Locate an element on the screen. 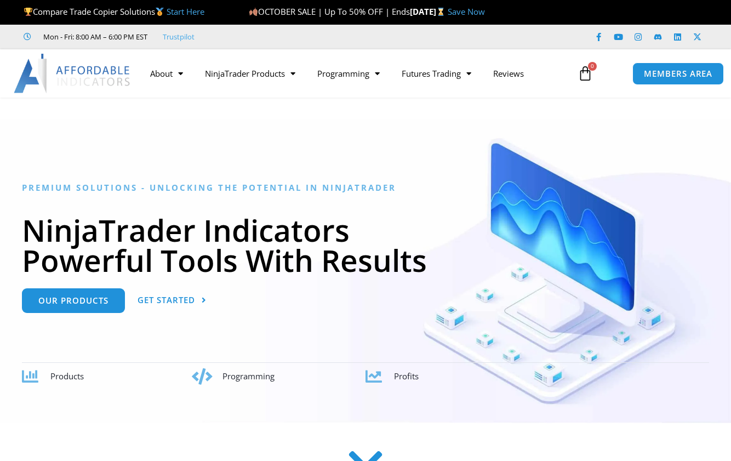  a: NinjaTrader Products is located at coordinates (250, 73).